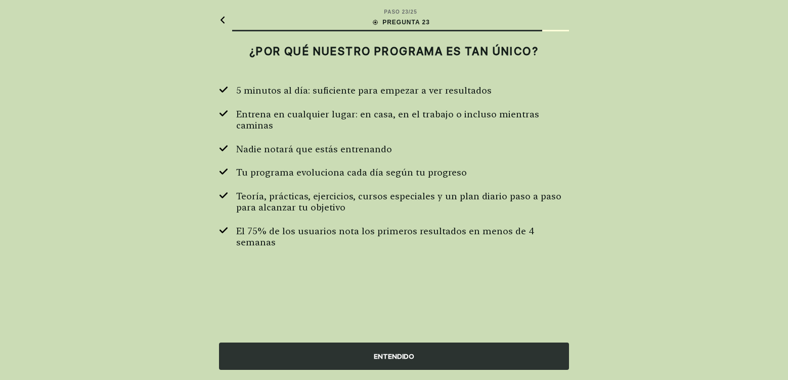 Image resolution: width=788 pixels, height=380 pixels. Describe the element at coordinates (352, 172) in the screenshot. I see `span: Tu programa evoluciona cada día según tu progreso` at that location.